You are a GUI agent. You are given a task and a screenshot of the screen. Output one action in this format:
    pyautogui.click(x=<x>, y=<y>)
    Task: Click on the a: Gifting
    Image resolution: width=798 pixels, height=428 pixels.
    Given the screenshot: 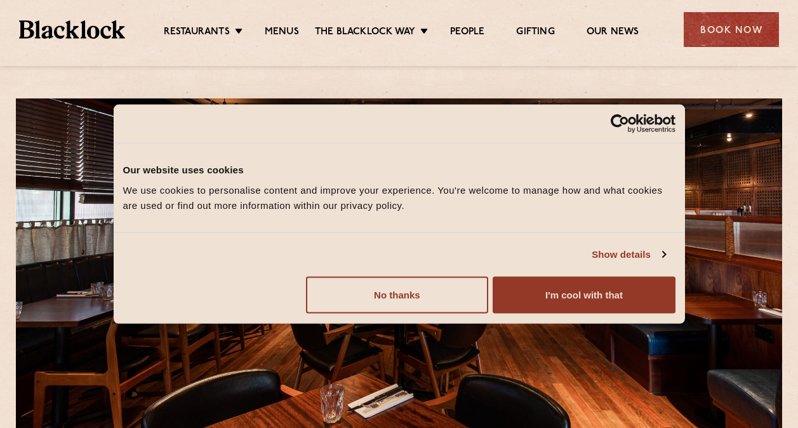 What is the action you would take?
    pyautogui.click(x=535, y=33)
    